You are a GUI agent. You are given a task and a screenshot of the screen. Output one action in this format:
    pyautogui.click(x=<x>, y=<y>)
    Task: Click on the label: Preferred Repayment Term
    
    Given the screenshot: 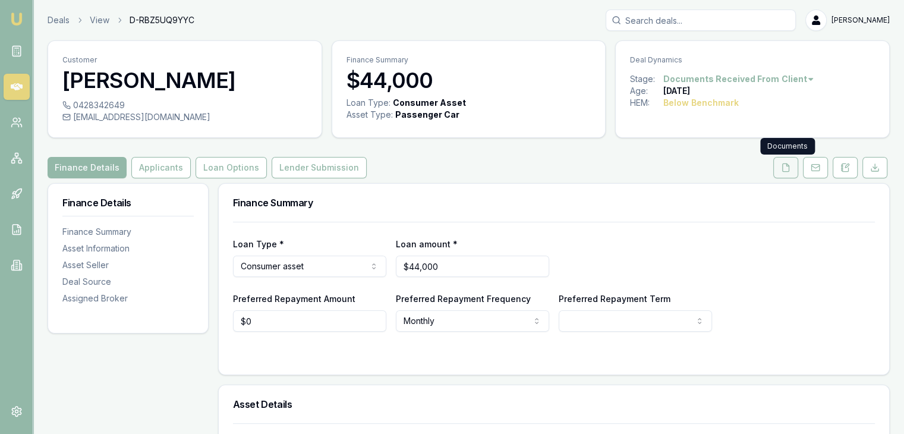 What is the action you would take?
    pyautogui.click(x=615, y=298)
    